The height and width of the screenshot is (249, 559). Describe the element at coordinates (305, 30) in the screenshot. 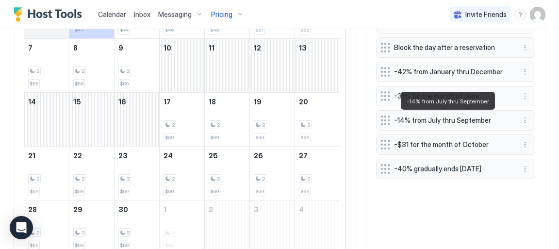

I see `span: $53` at that location.